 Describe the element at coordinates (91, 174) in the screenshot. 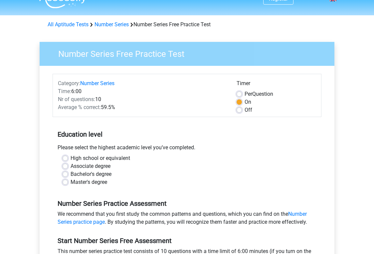

I see `label: Bachelor's degree` at that location.